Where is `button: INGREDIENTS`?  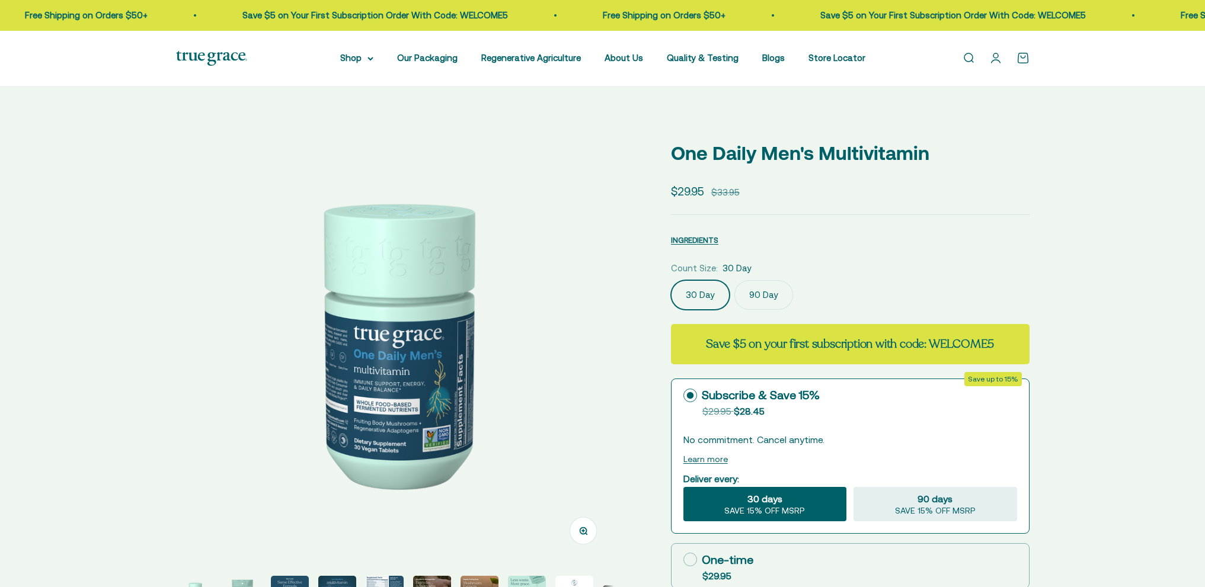 button: INGREDIENTS is located at coordinates (695, 240).